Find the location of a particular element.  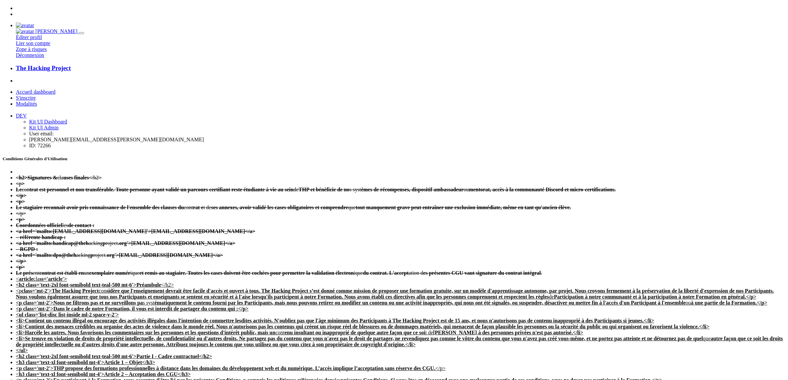

strong: <li>Se trouve en violation de droits de propriété intellectuelle, de confidentialité ou d'autres ... is located at coordinates (360, 338).